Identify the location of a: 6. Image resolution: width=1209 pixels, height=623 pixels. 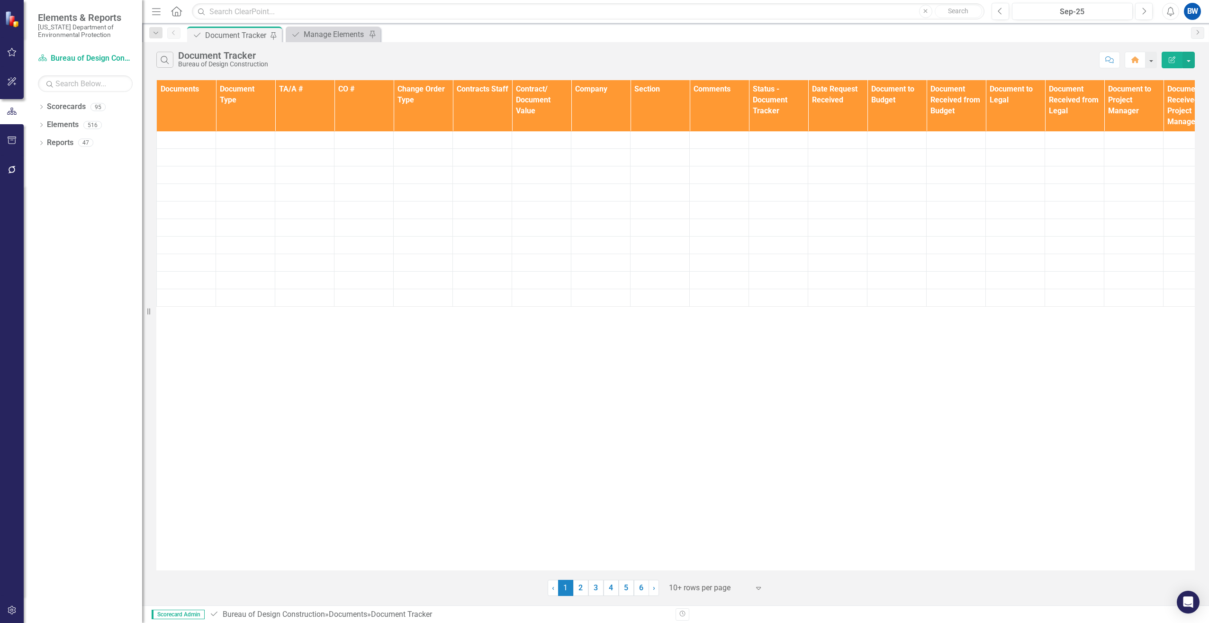
(642, 588).